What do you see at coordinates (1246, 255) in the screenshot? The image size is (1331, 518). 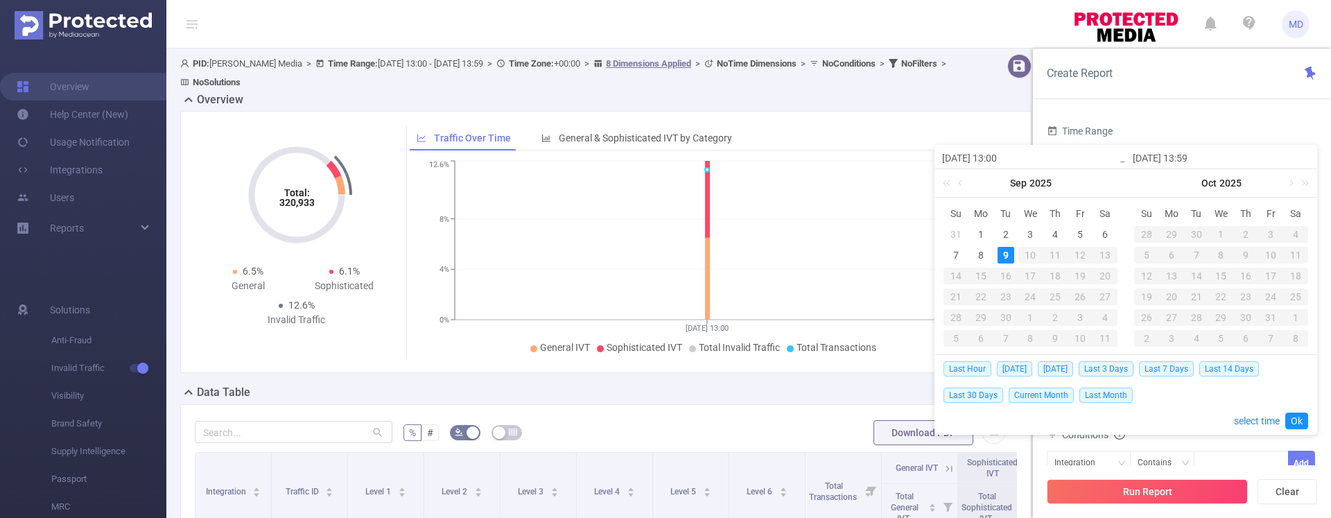 I see `div: 9` at bounding box center [1246, 255].